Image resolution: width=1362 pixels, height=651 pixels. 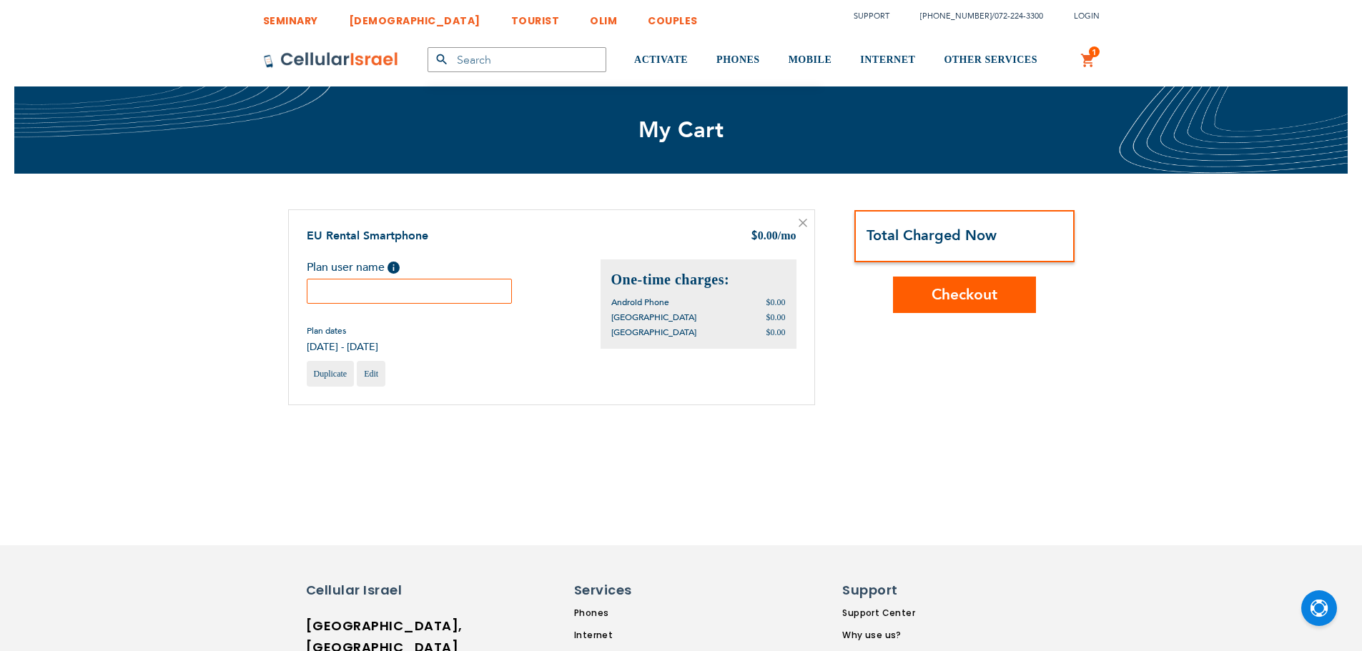 What do you see at coordinates (887, 60) in the screenshot?
I see `a: INTERNET` at bounding box center [887, 60].